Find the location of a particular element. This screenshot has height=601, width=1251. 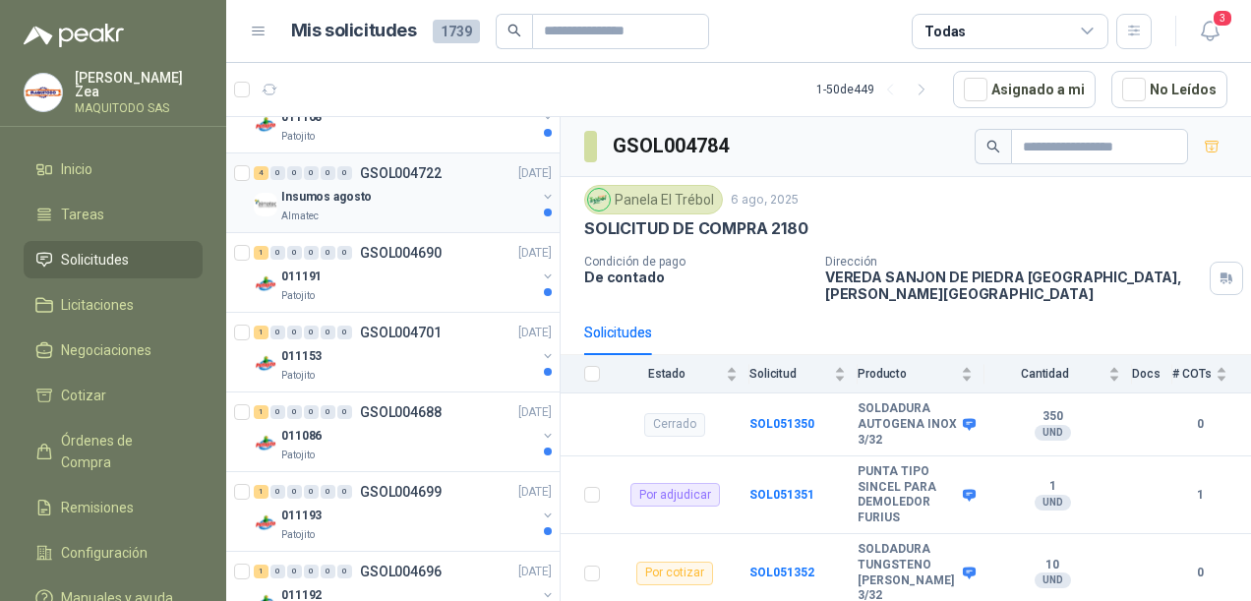

p: 011193 is located at coordinates (301, 515).